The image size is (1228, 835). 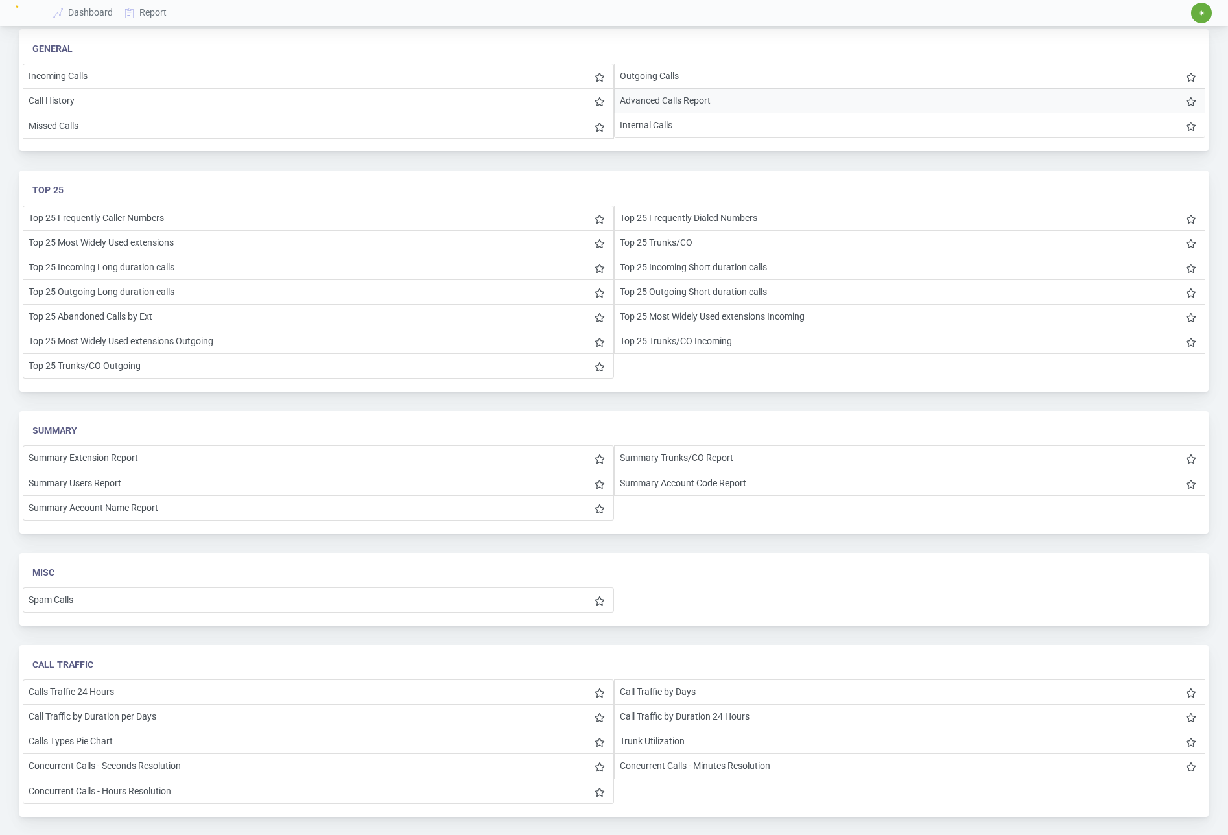 I want to click on img: Logo, so click(x=23, y=13).